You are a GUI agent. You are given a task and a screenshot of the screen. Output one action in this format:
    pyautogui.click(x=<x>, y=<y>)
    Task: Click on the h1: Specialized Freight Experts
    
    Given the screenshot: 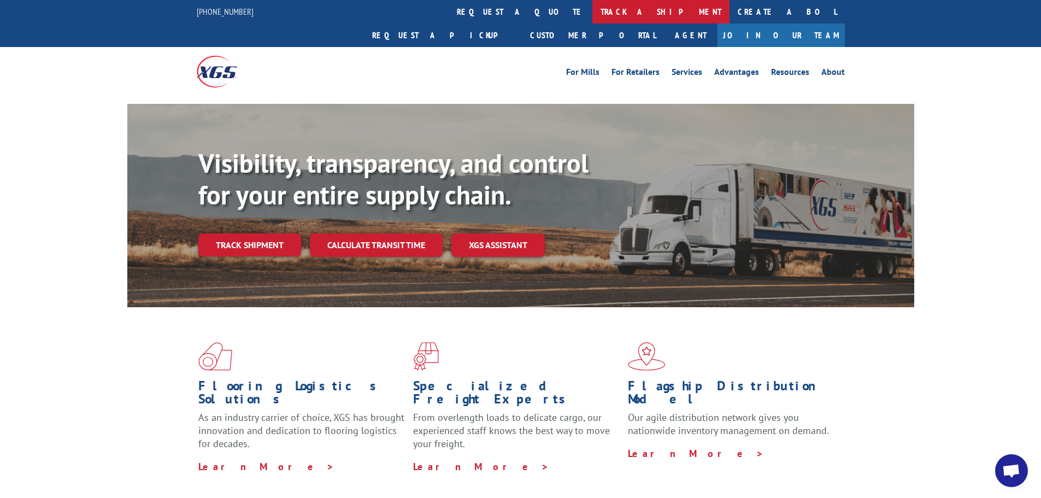 What is the action you would take?
    pyautogui.click(x=517, y=395)
    